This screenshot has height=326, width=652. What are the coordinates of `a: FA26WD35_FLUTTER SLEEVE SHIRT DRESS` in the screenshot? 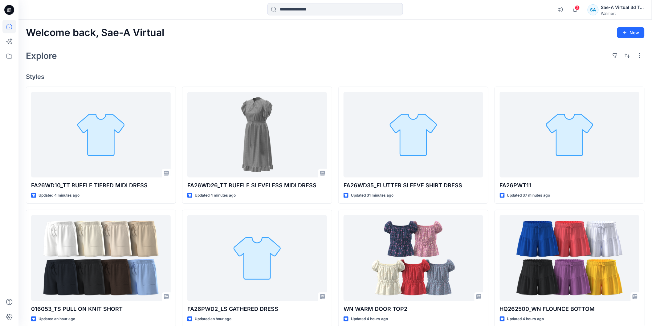 It's located at (413, 135).